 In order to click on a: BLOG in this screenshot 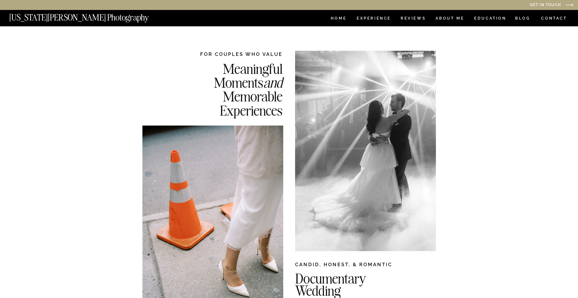, I will do `click(523, 19)`.